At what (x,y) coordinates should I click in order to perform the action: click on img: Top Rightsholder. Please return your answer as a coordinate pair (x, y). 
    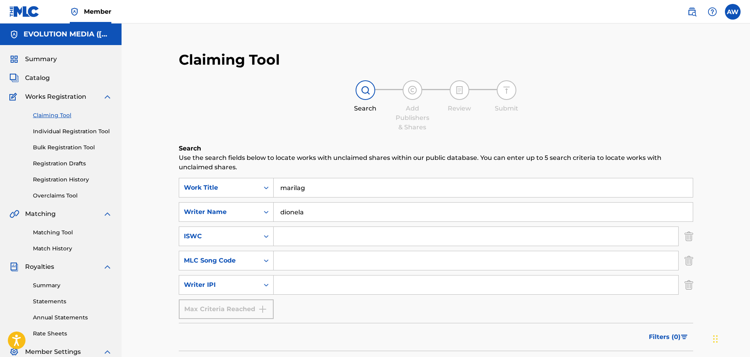
    Looking at the image, I should click on (74, 12).